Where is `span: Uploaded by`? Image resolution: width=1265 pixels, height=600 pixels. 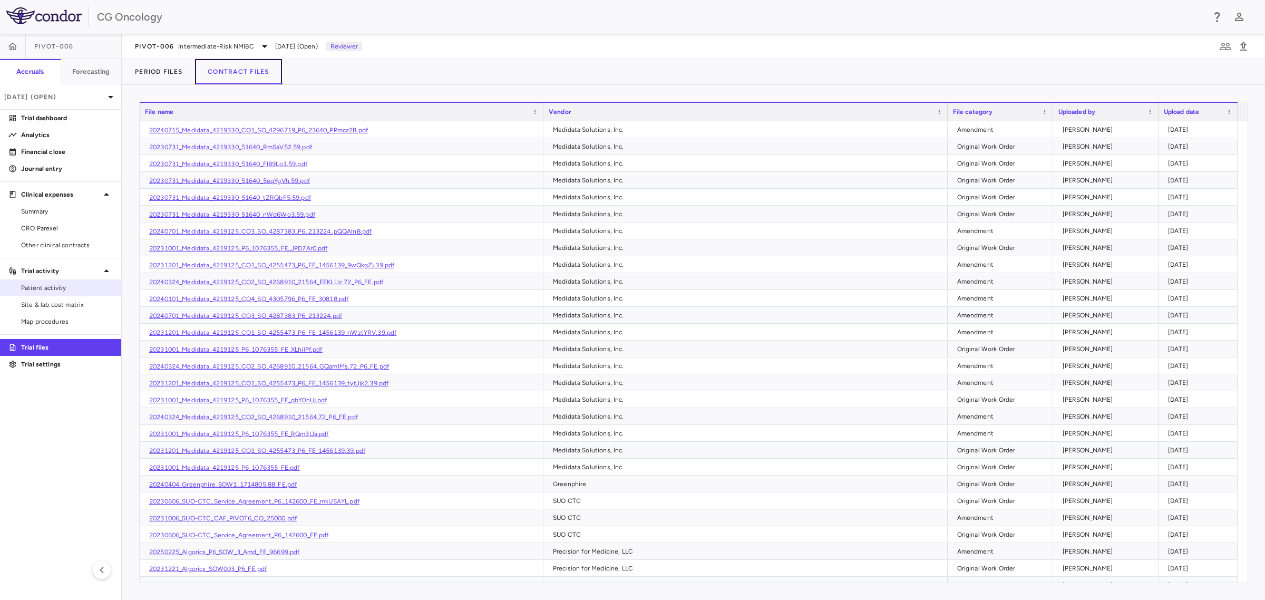
span: Uploaded by is located at coordinates (1077, 112).